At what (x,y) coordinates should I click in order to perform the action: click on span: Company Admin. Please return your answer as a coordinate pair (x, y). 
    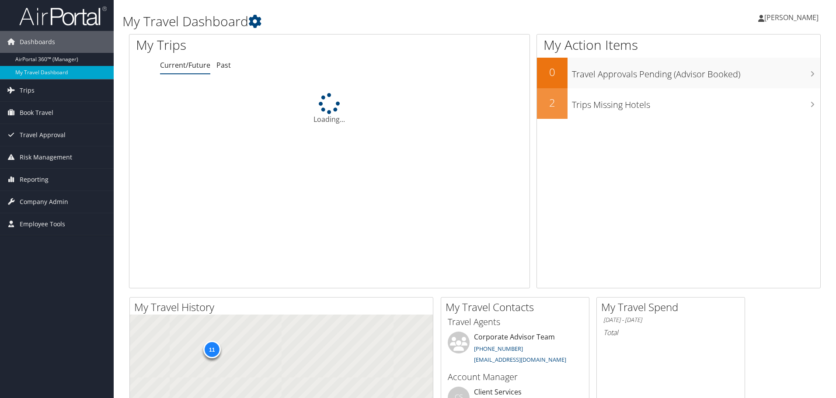
    Looking at the image, I should click on (44, 202).